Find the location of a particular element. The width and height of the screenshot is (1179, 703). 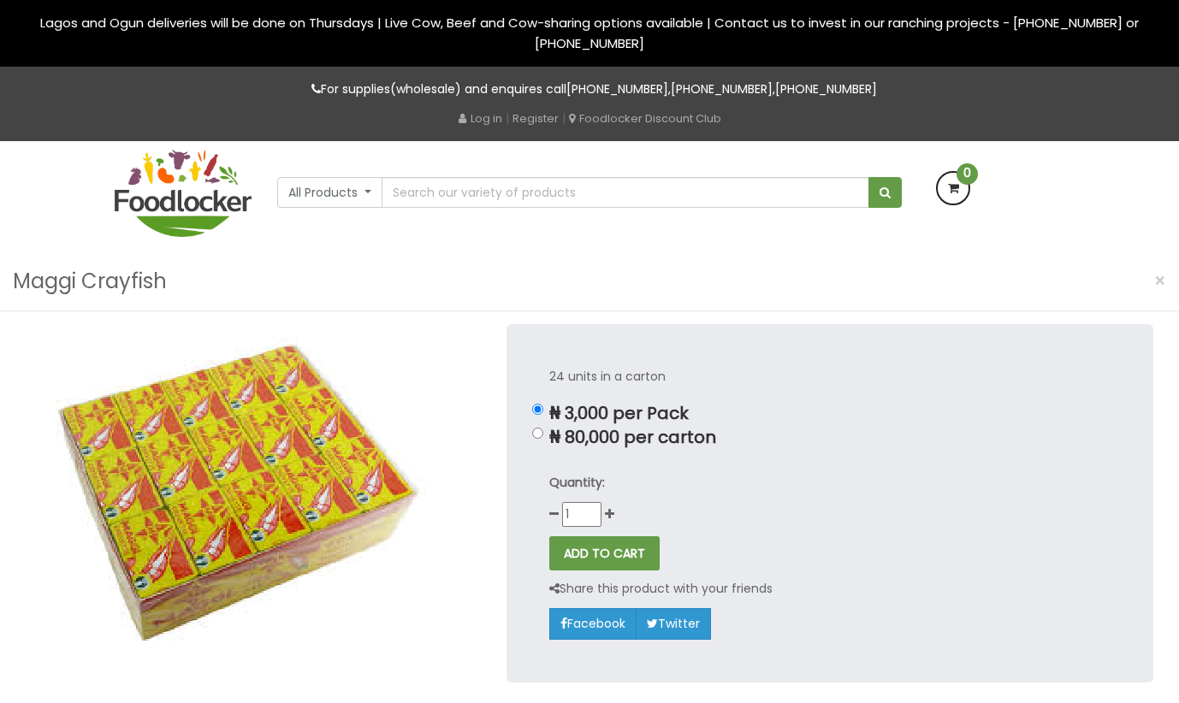

p: ₦ 3,000 per Pack is located at coordinates (830, 413).